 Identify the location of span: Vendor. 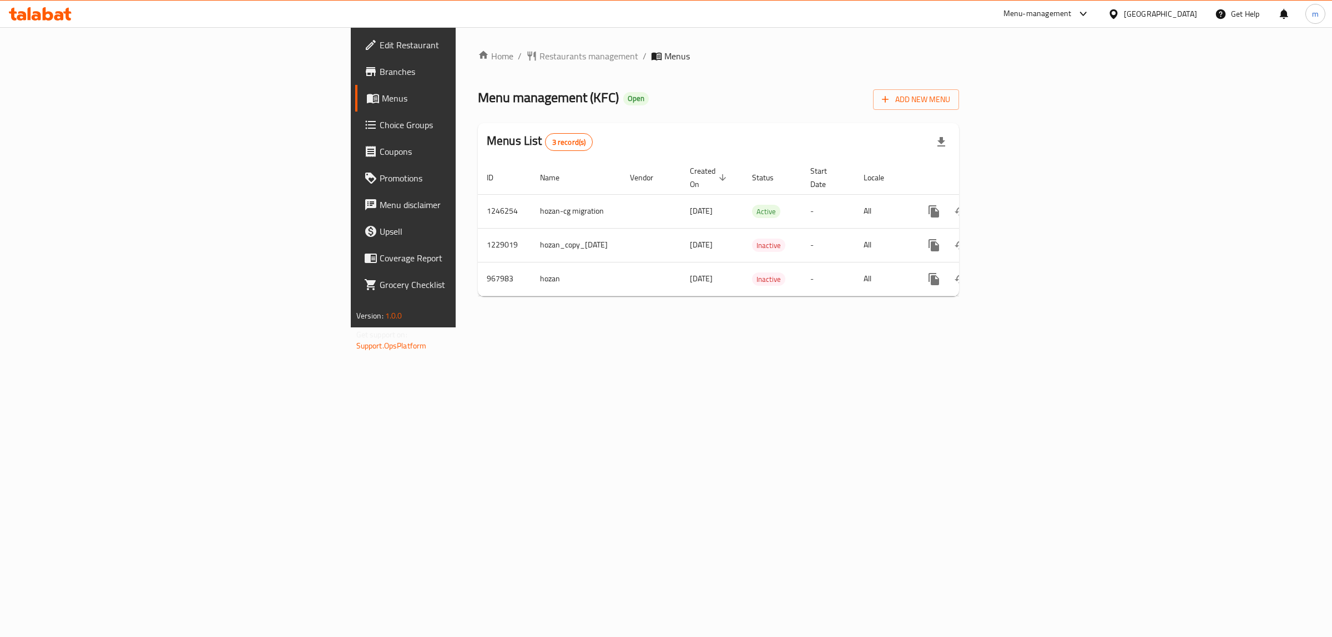
(649, 178).